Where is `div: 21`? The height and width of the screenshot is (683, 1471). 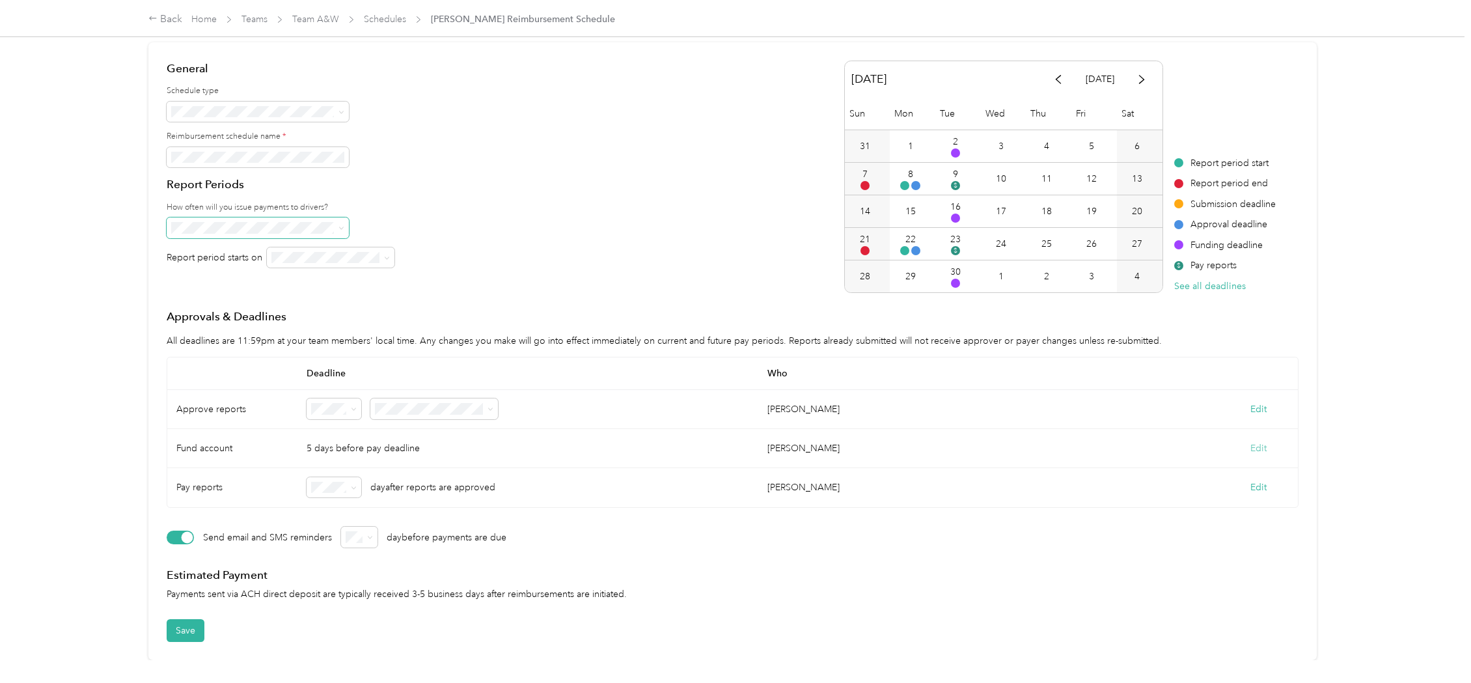
div: 21 is located at coordinates (865, 239).